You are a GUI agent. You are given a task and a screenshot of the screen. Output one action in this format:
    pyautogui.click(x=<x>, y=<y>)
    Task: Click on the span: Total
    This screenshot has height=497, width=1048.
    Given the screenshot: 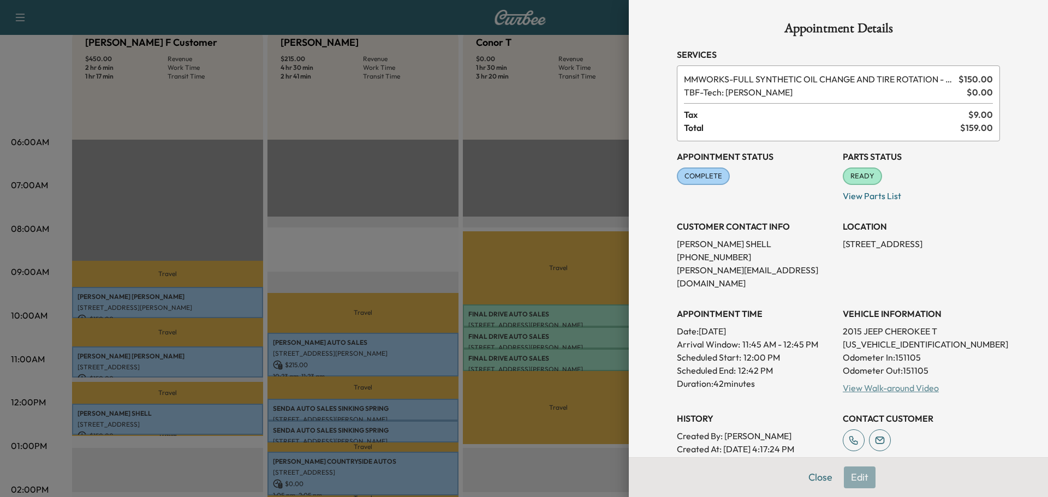 What is the action you would take?
    pyautogui.click(x=822, y=128)
    